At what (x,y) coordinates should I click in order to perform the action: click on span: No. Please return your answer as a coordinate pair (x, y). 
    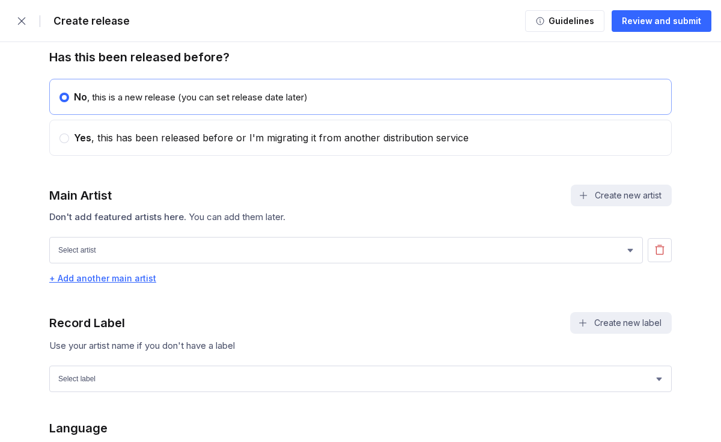
    Looking at the image, I should click on (81, 97).